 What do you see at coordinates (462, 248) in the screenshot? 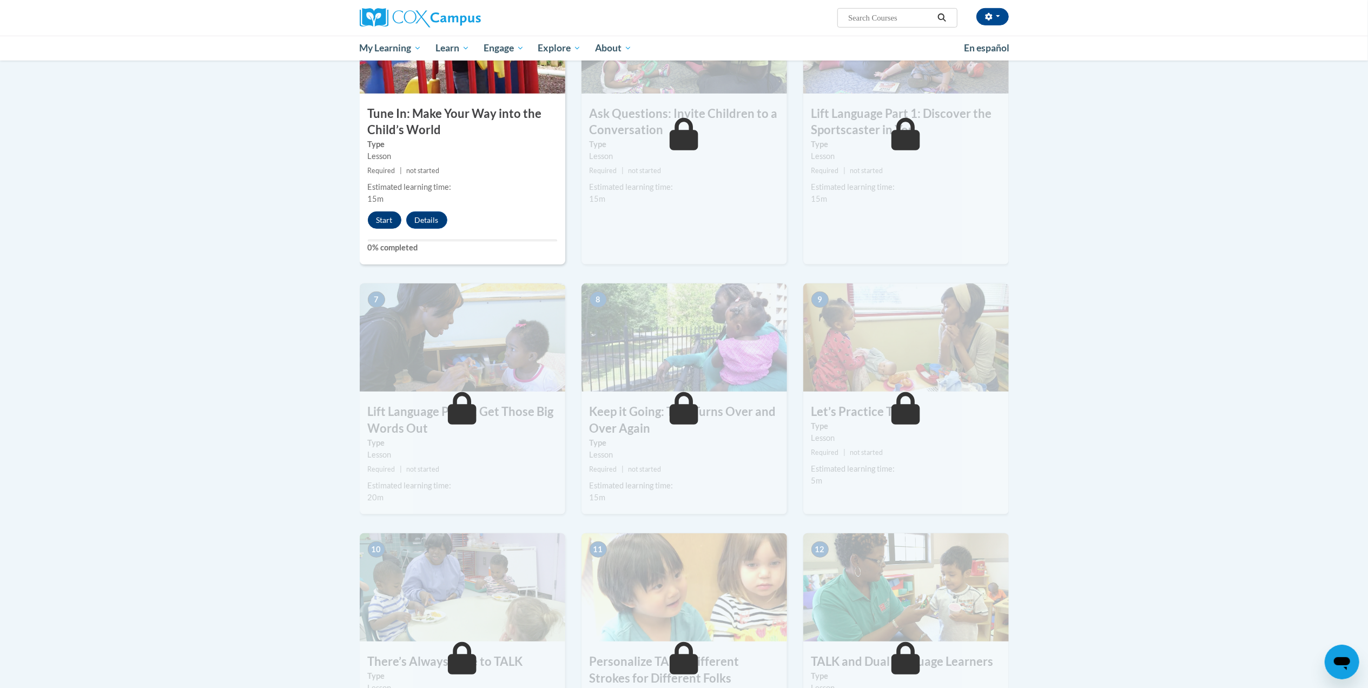
I see `label: 0% completed` at bounding box center [462, 248].